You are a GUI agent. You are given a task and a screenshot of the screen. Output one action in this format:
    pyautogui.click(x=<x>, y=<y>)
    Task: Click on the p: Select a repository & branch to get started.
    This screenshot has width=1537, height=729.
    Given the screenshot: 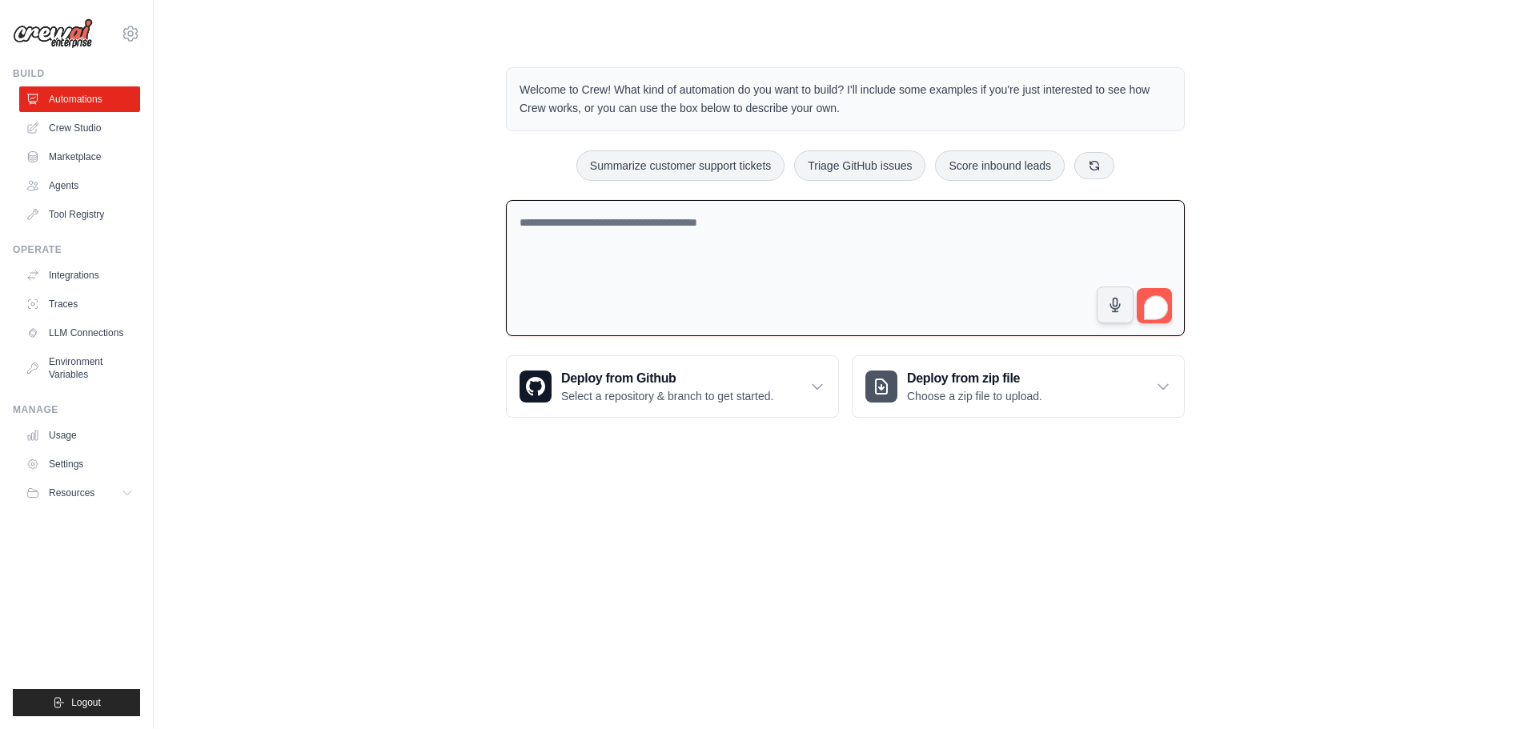 What is the action you would take?
    pyautogui.click(x=667, y=396)
    